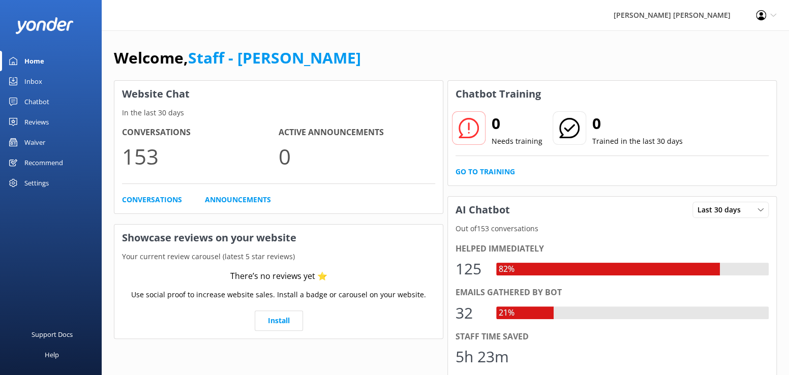  I want to click on div: Settings, so click(37, 183).